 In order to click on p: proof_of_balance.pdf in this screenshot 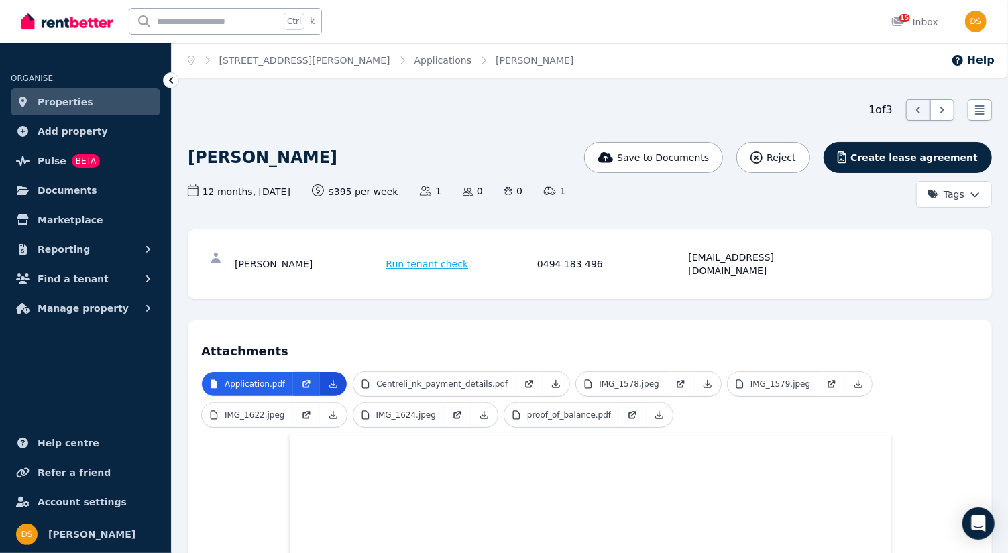, I will do `click(569, 415)`.